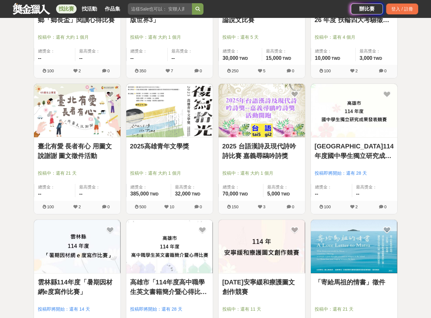 This screenshot has height=318, width=431. Describe the element at coordinates (140, 194) in the screenshot. I see `span: 385,000` at that location.